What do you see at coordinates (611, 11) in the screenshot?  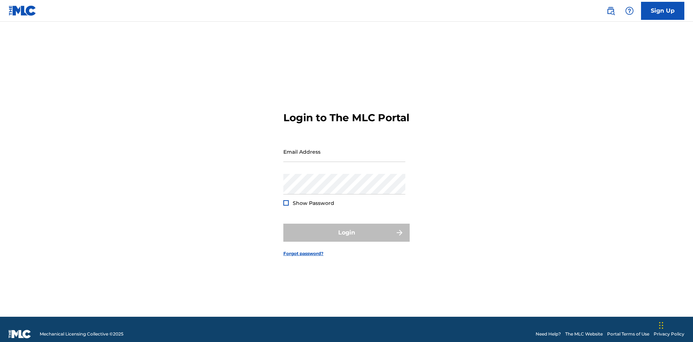 I see `a: Public Search` at bounding box center [611, 11].